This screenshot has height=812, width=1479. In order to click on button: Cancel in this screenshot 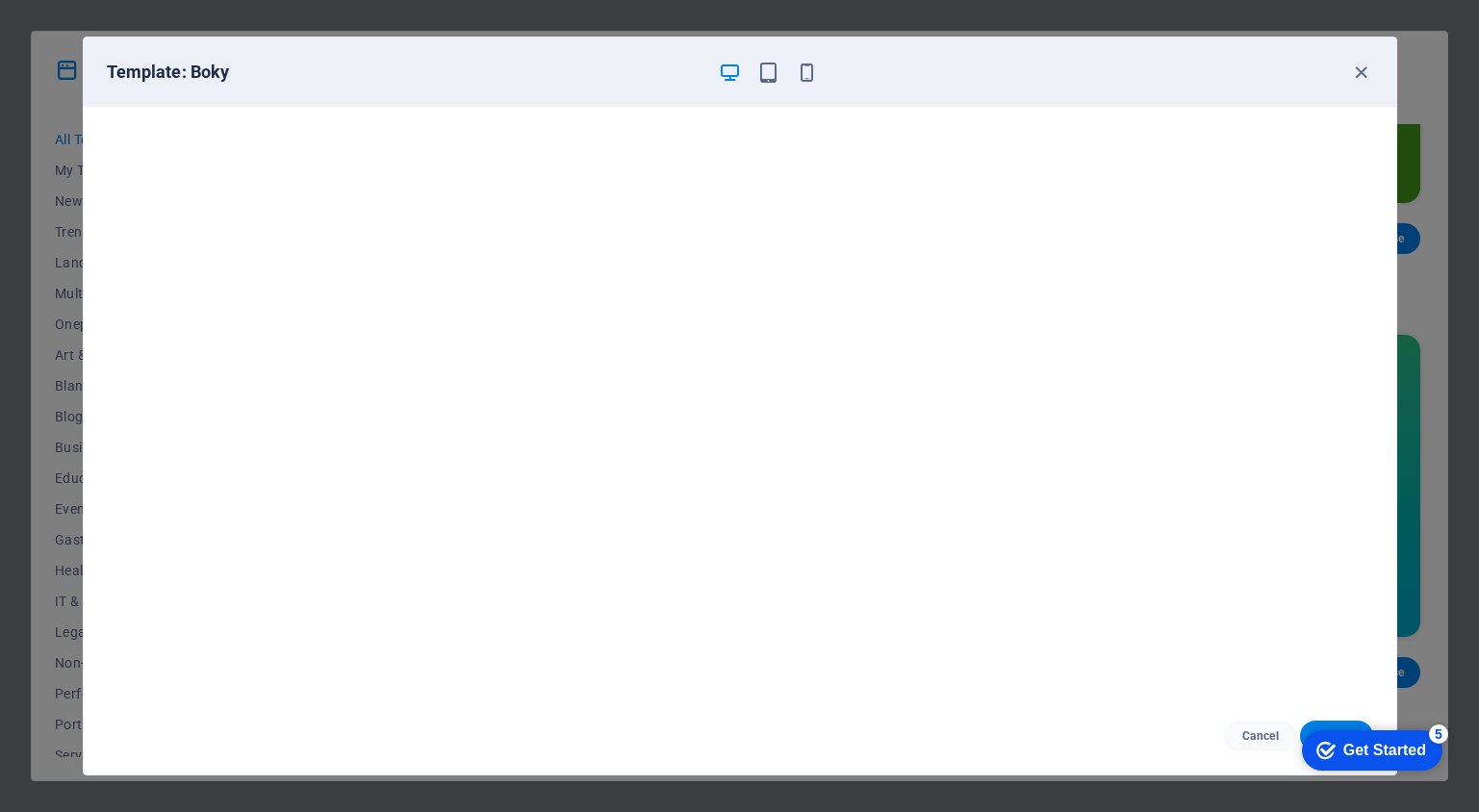, I will do `click(1259, 736)`.